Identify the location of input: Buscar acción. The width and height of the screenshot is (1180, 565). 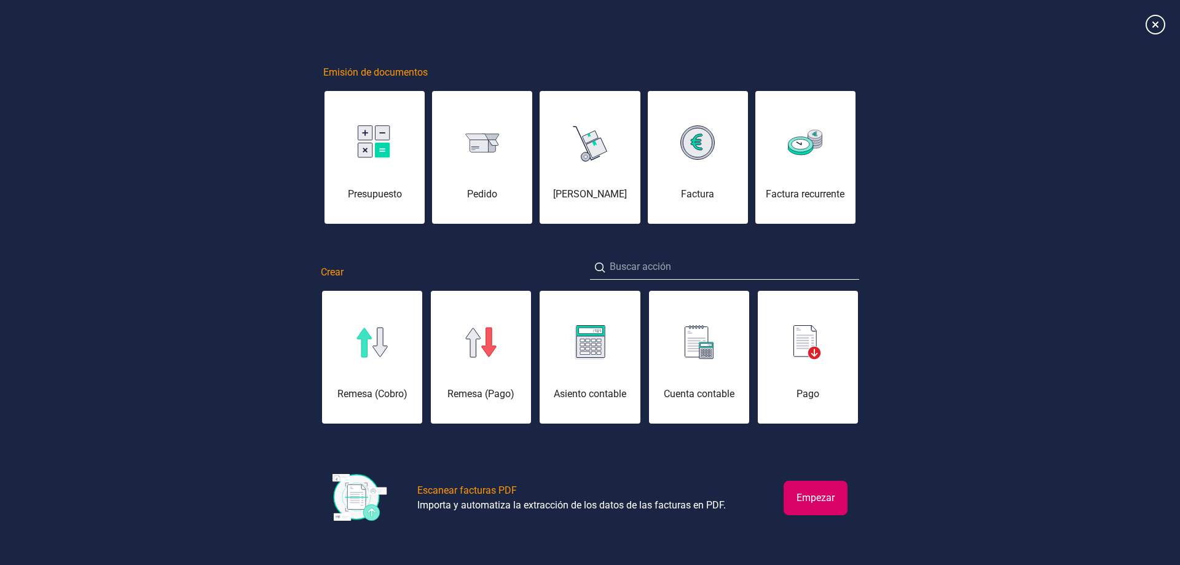
(725, 267).